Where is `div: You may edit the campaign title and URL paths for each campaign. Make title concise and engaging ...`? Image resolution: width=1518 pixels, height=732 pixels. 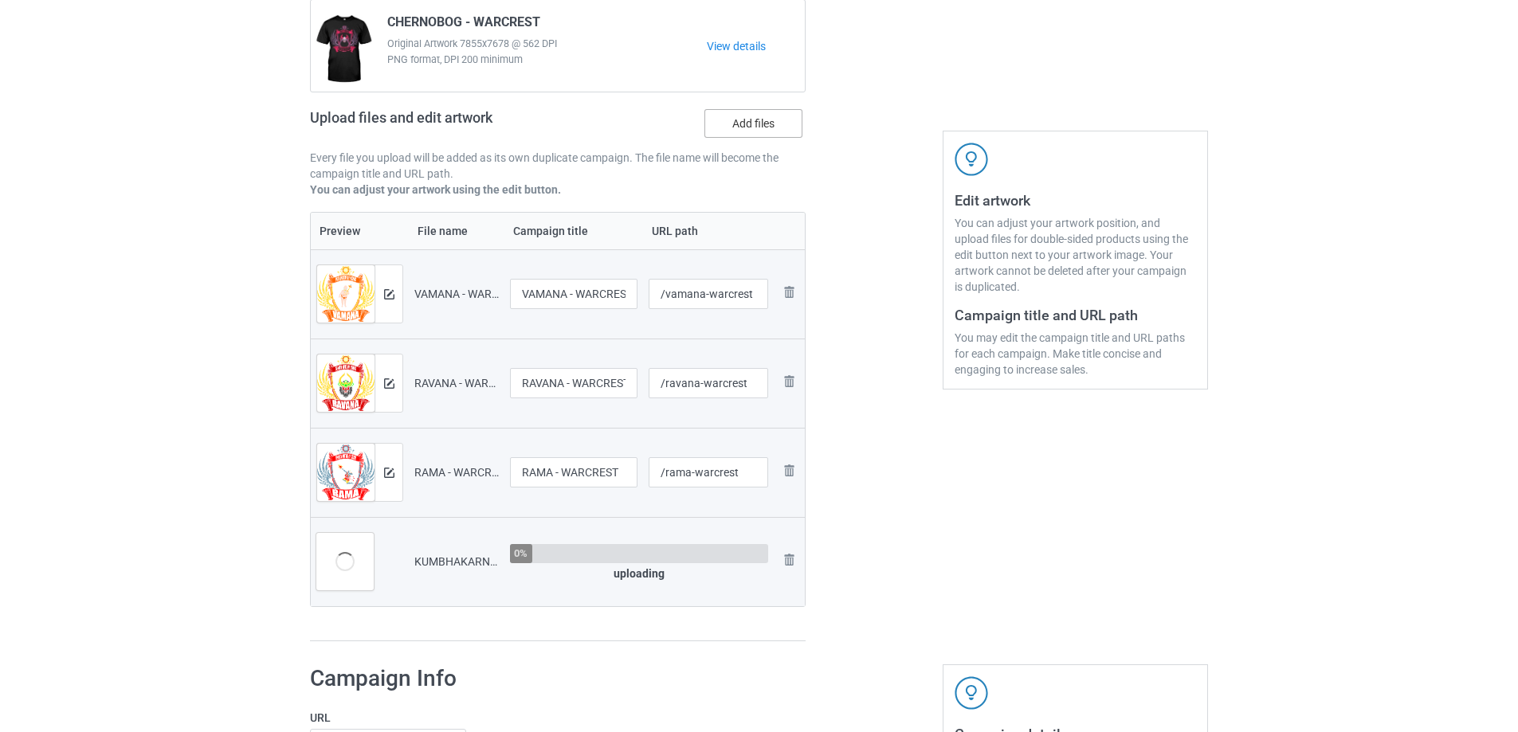 div: You may edit the campaign title and URL paths for each campaign. Make title concise and engaging ... is located at coordinates (1075, 354).